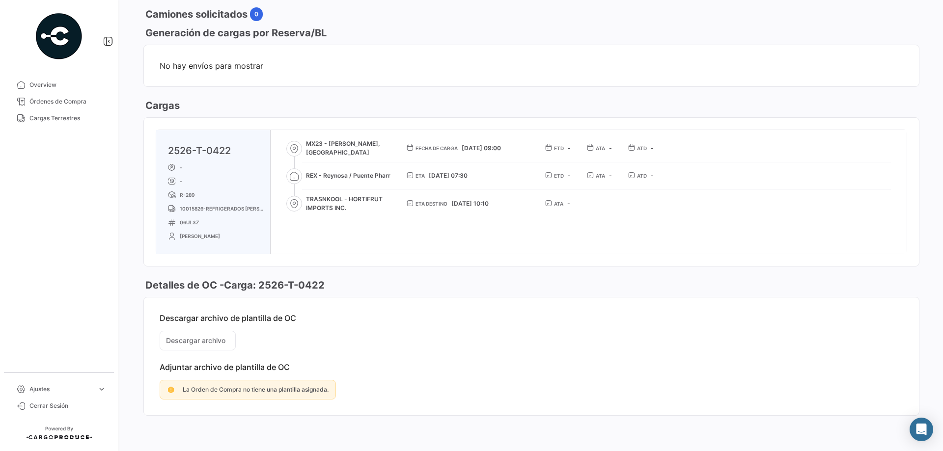  Describe the element at coordinates (59, 102) in the screenshot. I see `a: Órdenes de Compra` at that location.